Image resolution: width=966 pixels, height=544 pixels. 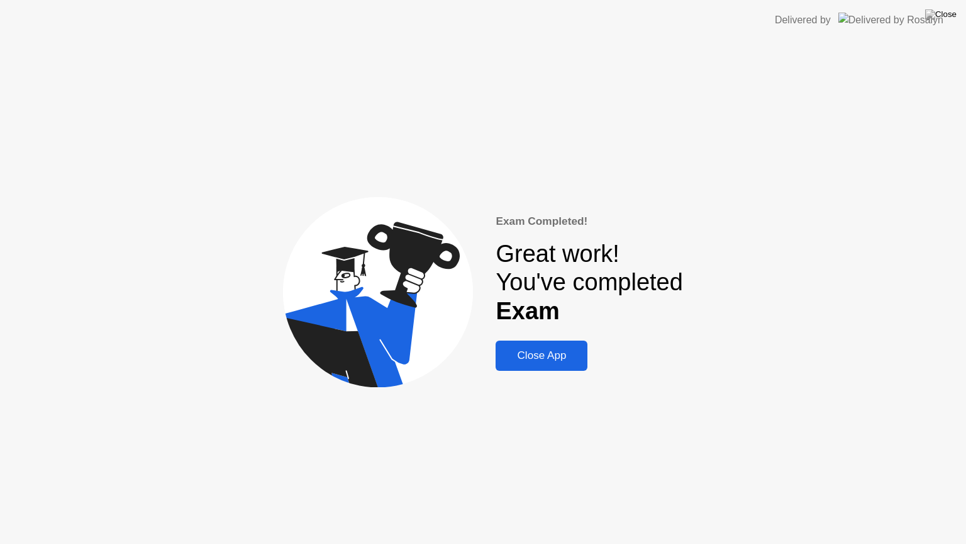 I want to click on img: Close, so click(x=941, y=14).